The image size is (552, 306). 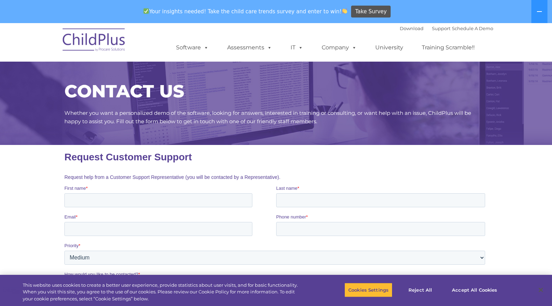 What do you see at coordinates (371, 12) in the screenshot?
I see `a: Take Survey` at bounding box center [371, 12].